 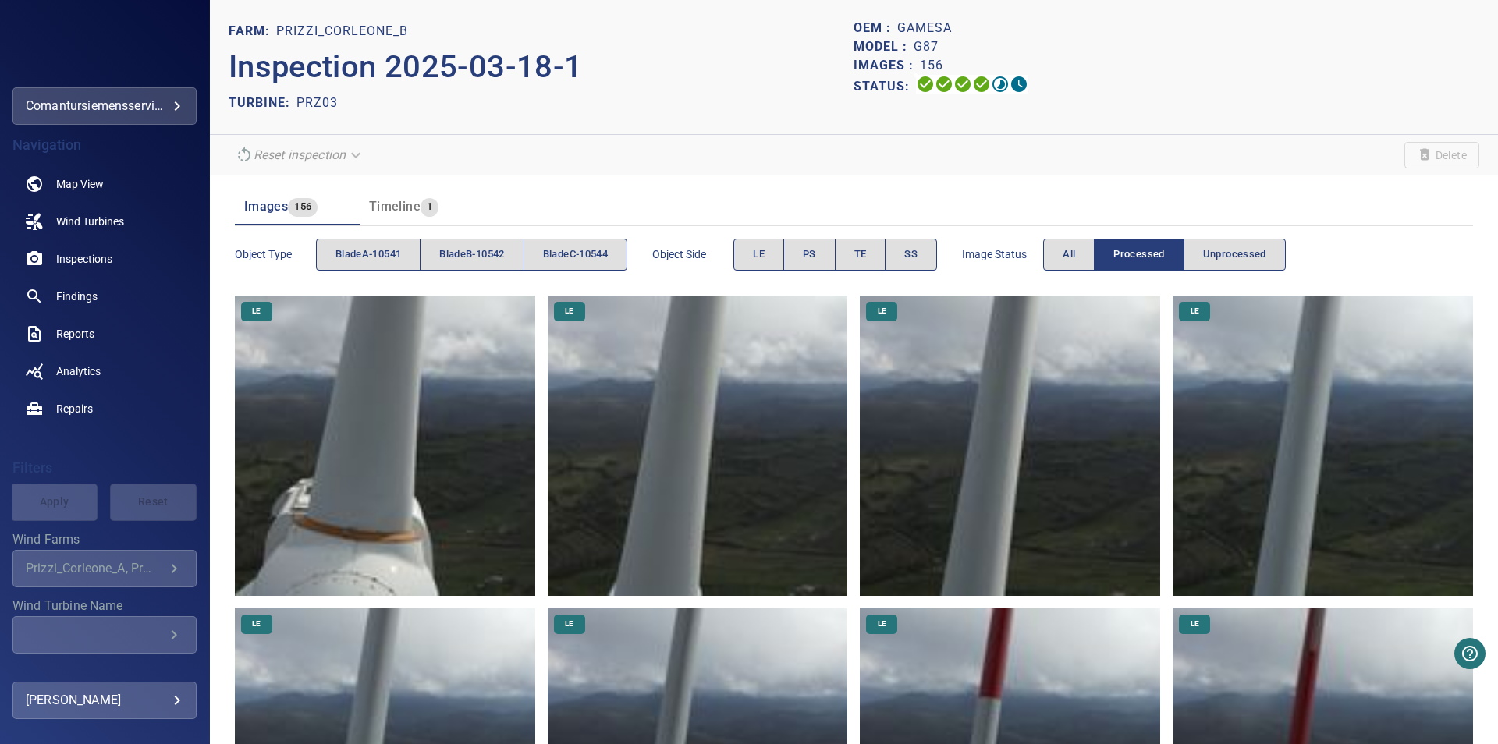 I want to click on span: Findings, so click(x=76, y=296).